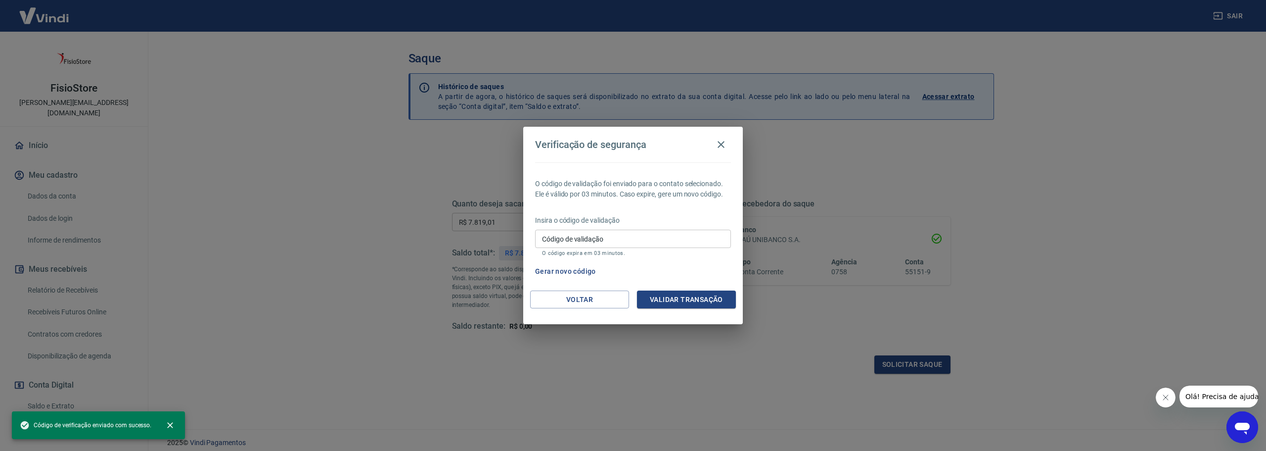 This screenshot has width=1266, height=451. Describe the element at coordinates (170, 425) in the screenshot. I see `button: close` at that location.